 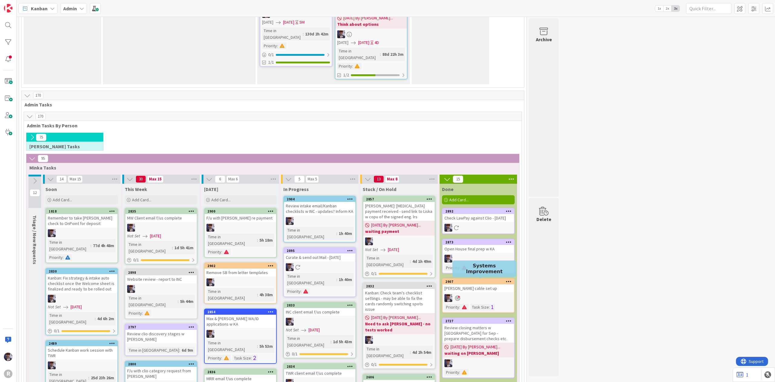 I want to click on div: 25d 23h 26m, so click(x=102, y=377).